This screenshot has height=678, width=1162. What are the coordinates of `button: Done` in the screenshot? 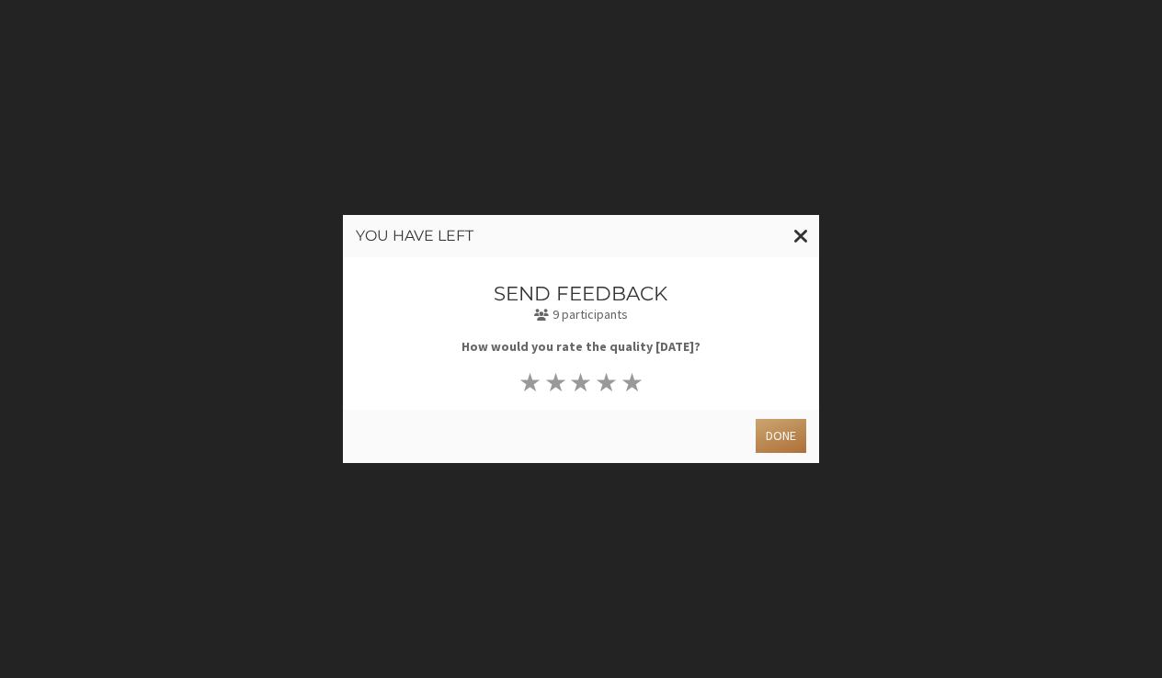 It's located at (780, 436).